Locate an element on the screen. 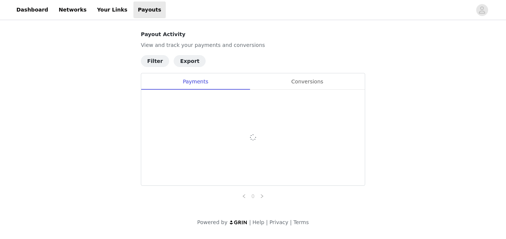 The width and height of the screenshot is (506, 239). div: Conversions is located at coordinates (307, 82).